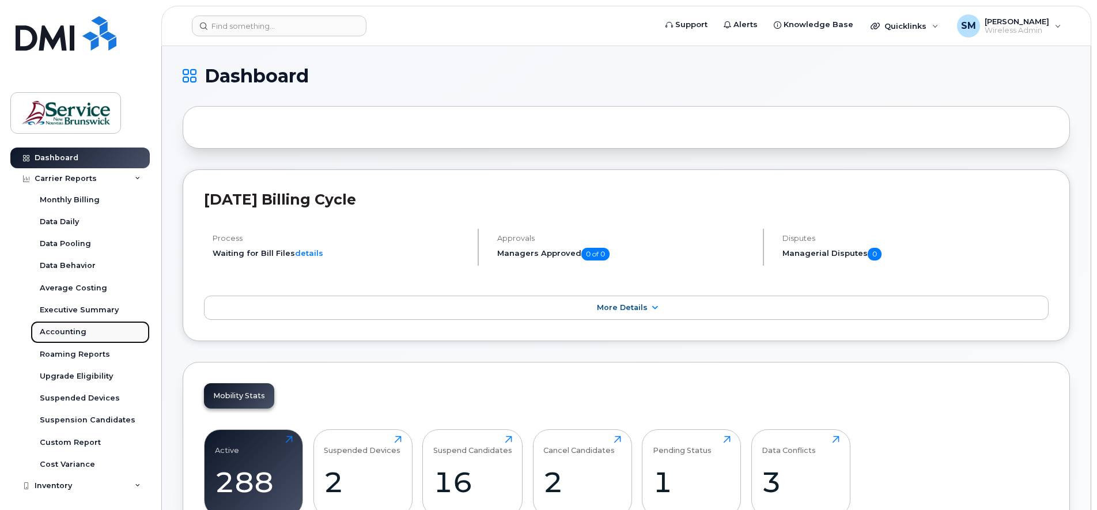 This screenshot has width=1097, height=510. What do you see at coordinates (472, 472) in the screenshot?
I see `a: Suspend Candidates16` at bounding box center [472, 472].